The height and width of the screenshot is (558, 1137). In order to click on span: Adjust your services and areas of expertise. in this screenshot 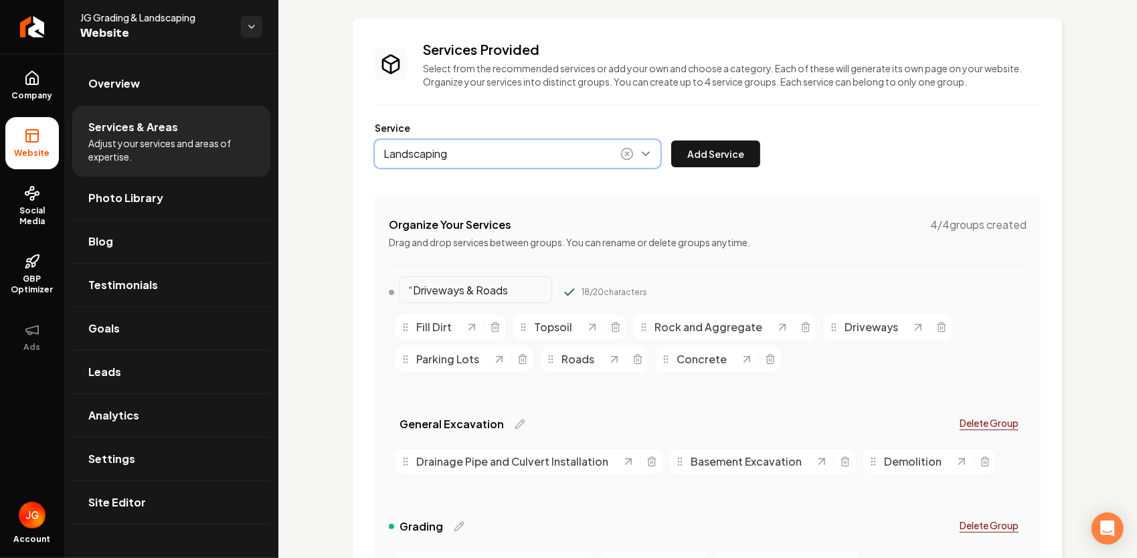, I will do `click(171, 150)`.